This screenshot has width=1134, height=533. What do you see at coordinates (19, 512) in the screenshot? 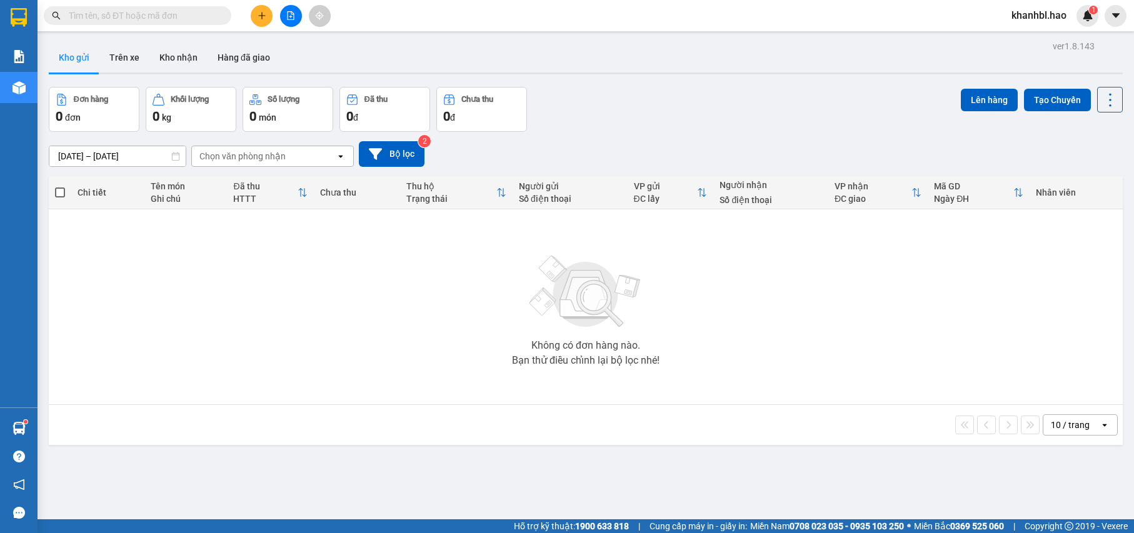
I see `span: message` at bounding box center [19, 512].